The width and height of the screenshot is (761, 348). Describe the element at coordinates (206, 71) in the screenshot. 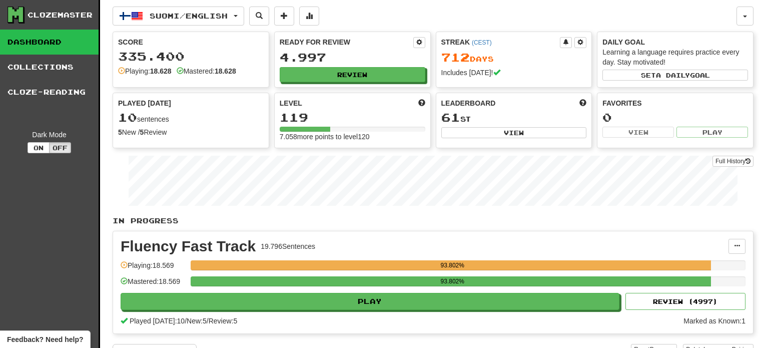

I see `div: Mastered:` at that location.